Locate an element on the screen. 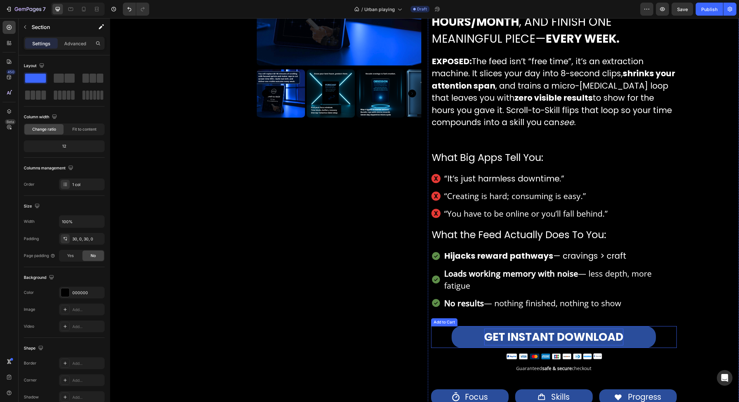 The width and height of the screenshot is (739, 402). span: Save is located at coordinates (682, 9).